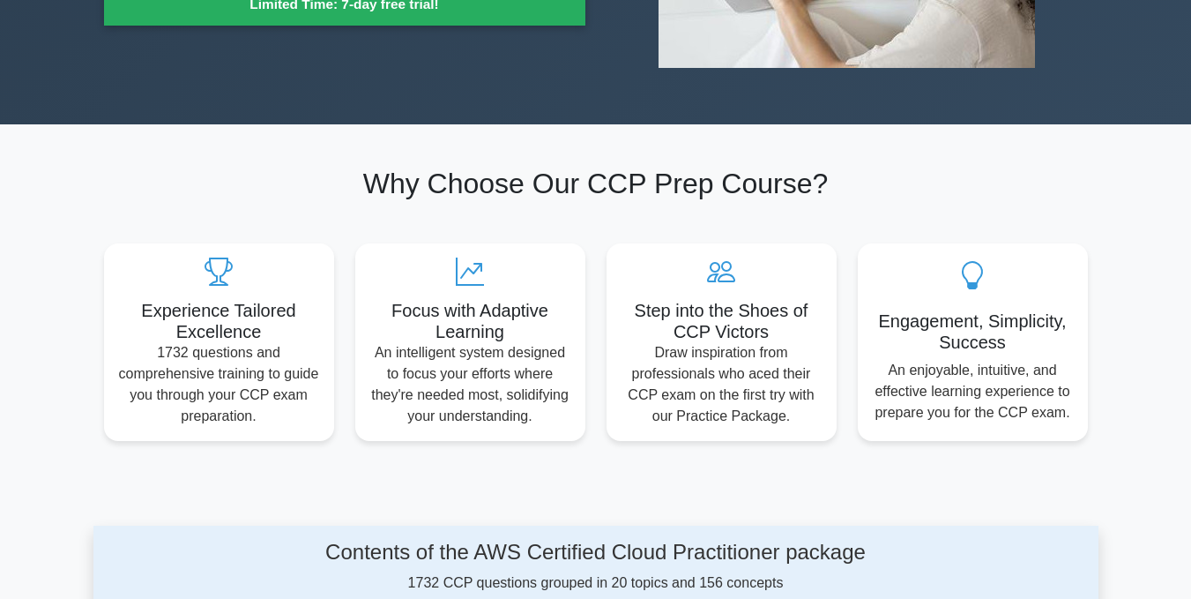  Describe the element at coordinates (470, 385) in the screenshot. I see `p: An intelligent system designed to focus your efforts where they're needed most, solidifying your ...` at that location.